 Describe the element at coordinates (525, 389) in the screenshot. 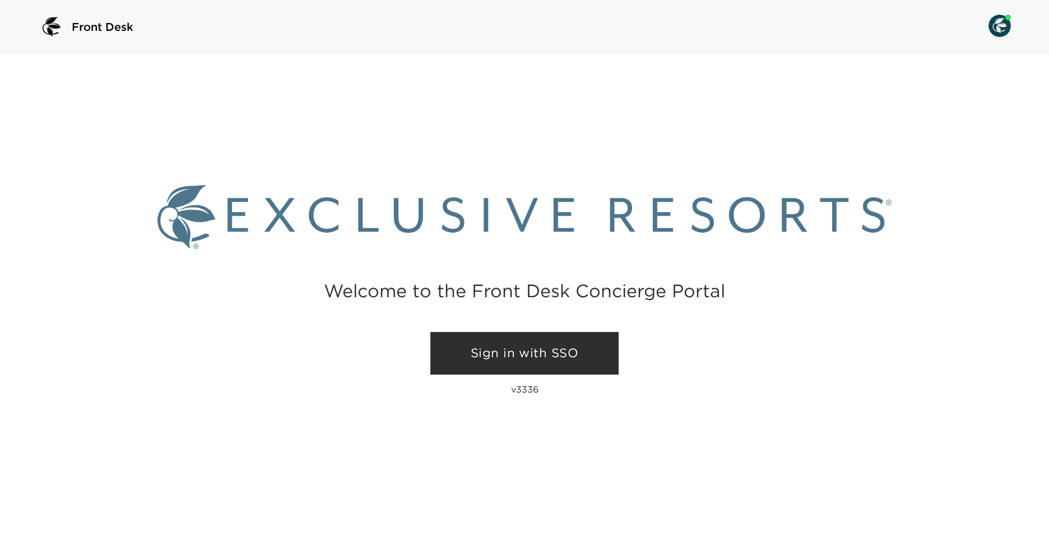

I see `p: v3336` at that location.